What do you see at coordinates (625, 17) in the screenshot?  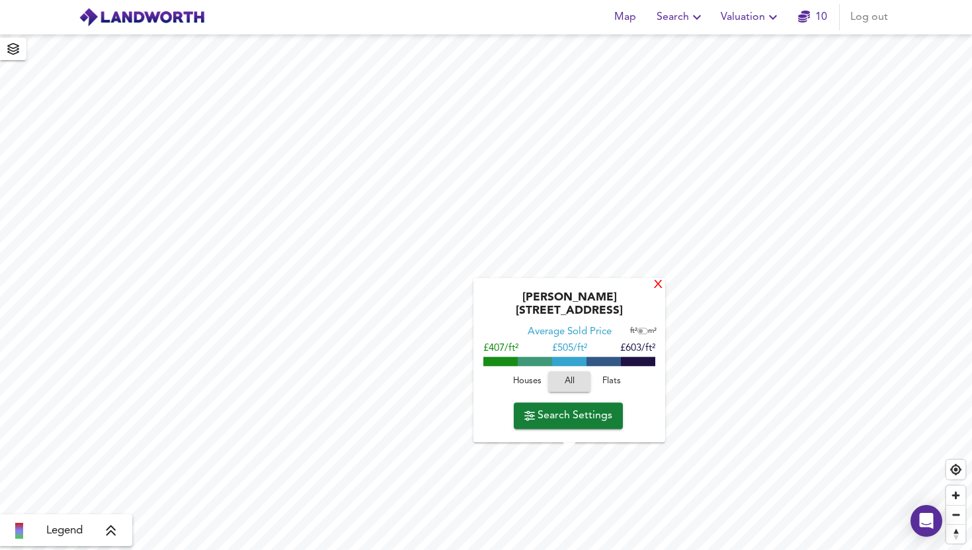 I see `span: Map` at bounding box center [625, 17].